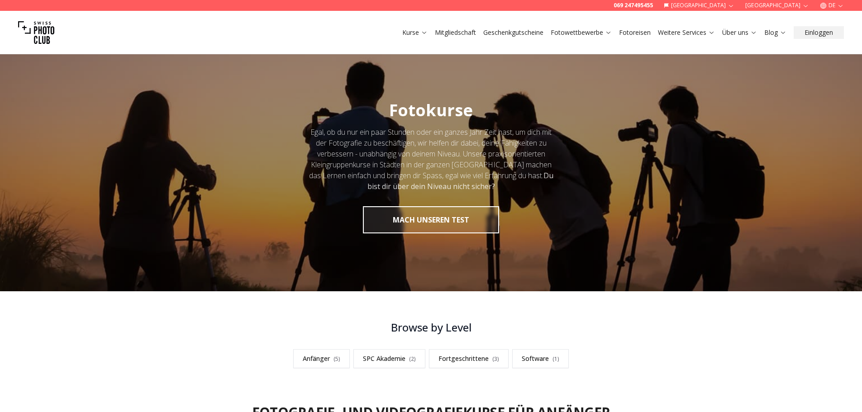 The image size is (862, 412). Describe the element at coordinates (337, 359) in the screenshot. I see `span: ( 5 )` at that location.